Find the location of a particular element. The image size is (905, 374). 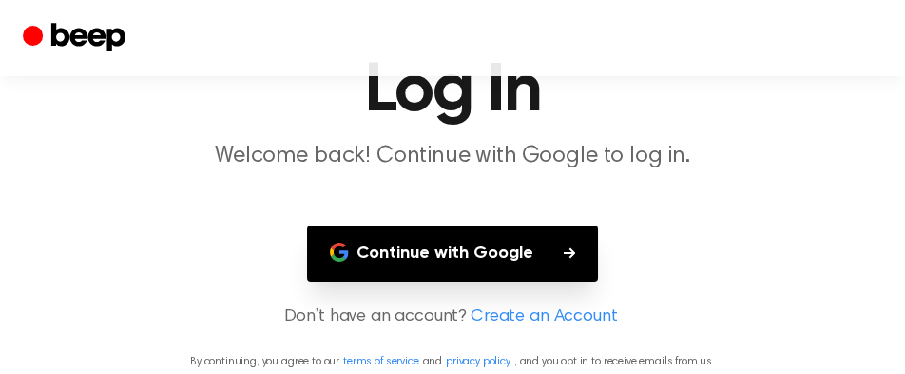

a: privacy policy is located at coordinates (478, 361).